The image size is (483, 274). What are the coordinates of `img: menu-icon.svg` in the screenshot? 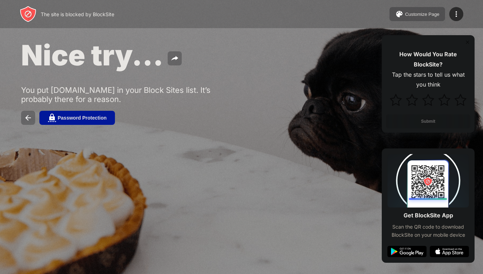 It's located at (456, 14).